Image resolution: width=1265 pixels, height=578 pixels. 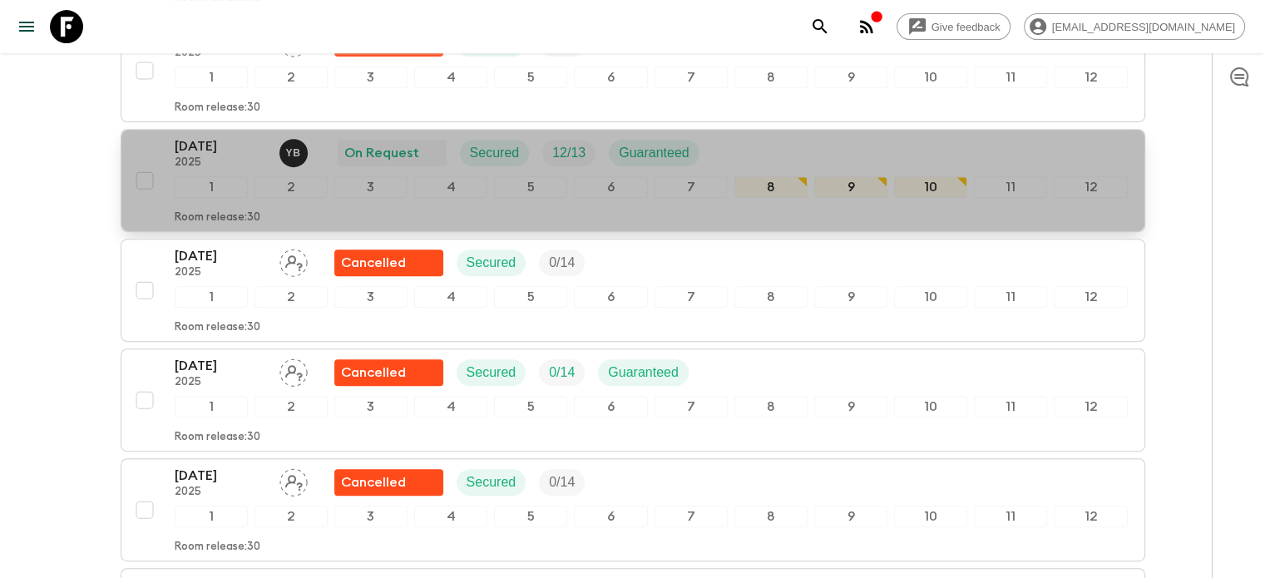 What do you see at coordinates (382, 153) in the screenshot?
I see `p: On Request` at bounding box center [382, 153].